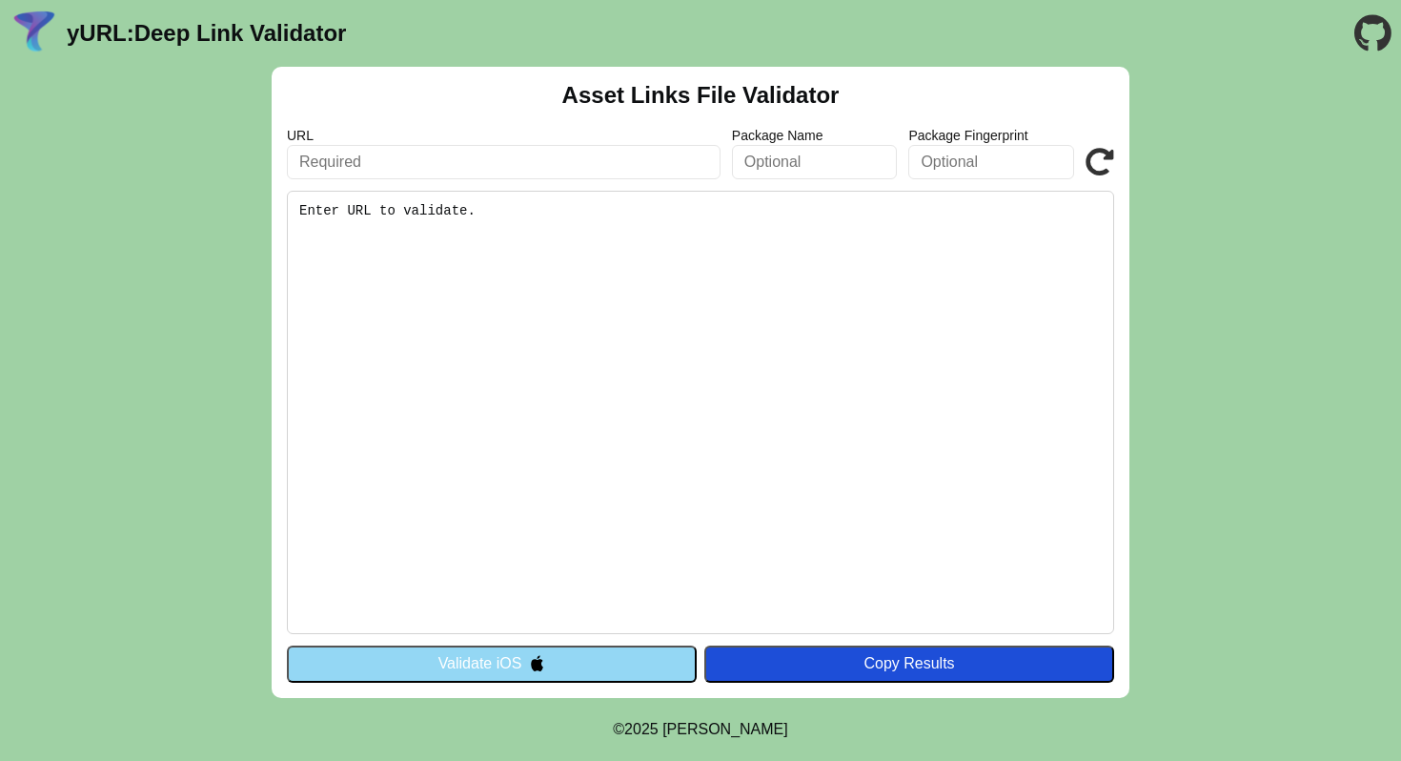 This screenshot has height=761, width=1401. I want to click on button: Validate iOS, so click(492, 663).